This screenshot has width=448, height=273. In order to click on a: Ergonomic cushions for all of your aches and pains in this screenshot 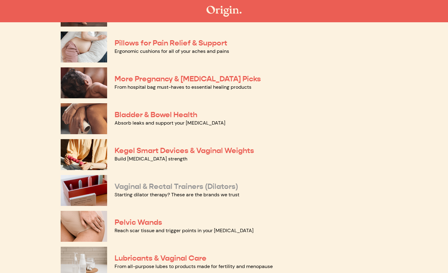, I will do `click(172, 51)`.